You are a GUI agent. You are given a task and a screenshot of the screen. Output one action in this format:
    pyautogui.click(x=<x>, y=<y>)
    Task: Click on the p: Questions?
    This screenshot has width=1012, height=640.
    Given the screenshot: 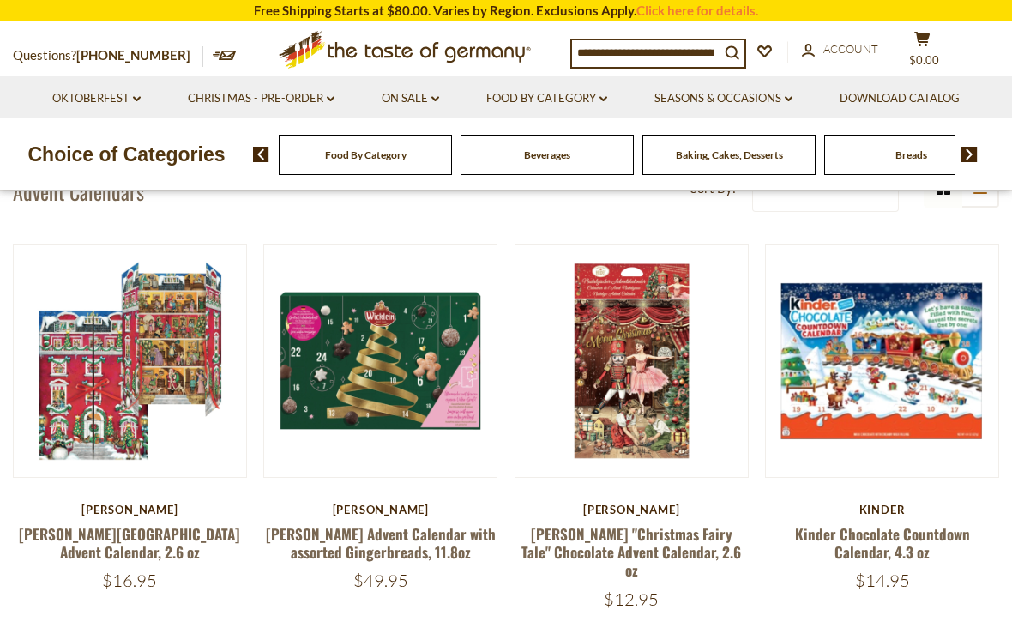 What is the action you would take?
    pyautogui.click(x=108, y=56)
    